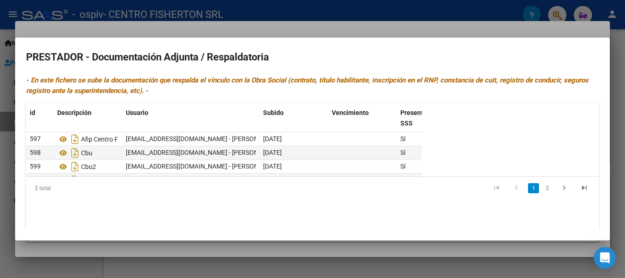 This screenshot has height=278, width=625. I want to click on a: go to last page, so click(585, 188).